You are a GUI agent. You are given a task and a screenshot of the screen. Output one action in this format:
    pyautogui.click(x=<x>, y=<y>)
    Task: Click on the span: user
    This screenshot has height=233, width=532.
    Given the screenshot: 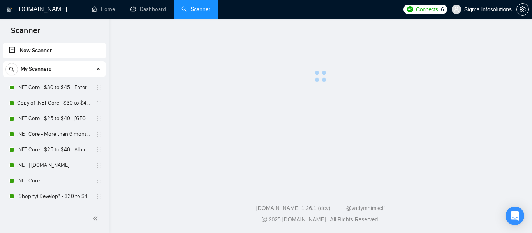 What is the action you would take?
    pyautogui.click(x=456, y=9)
    